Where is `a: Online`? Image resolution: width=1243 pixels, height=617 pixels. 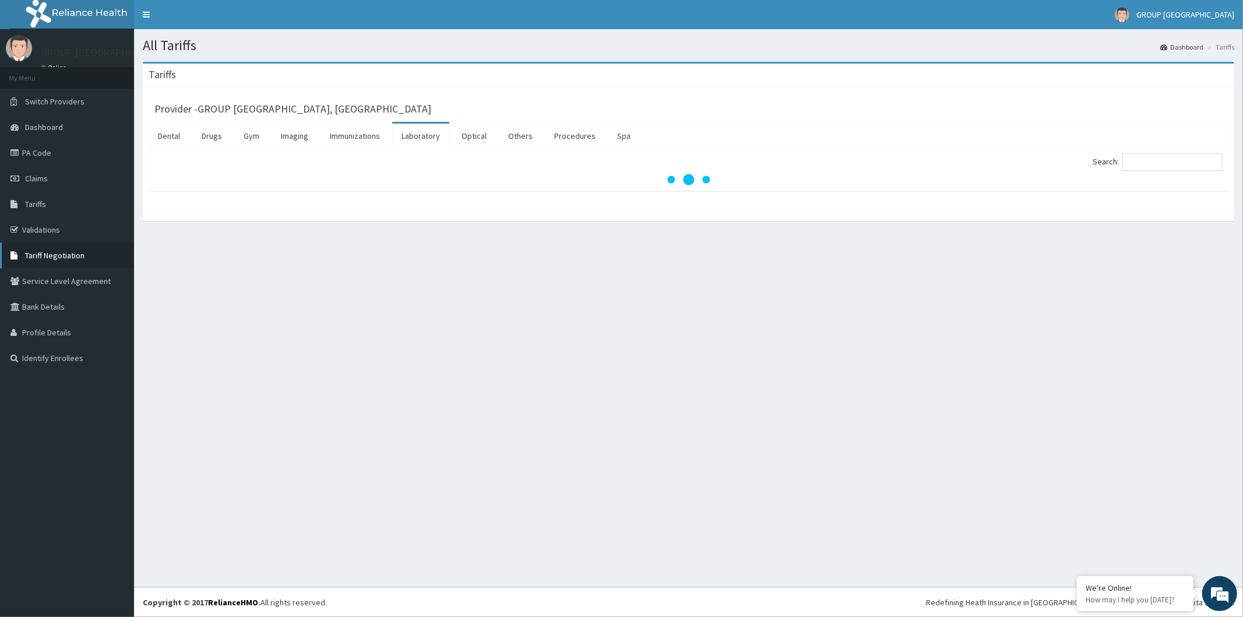 a: Online is located at coordinates (55, 68).